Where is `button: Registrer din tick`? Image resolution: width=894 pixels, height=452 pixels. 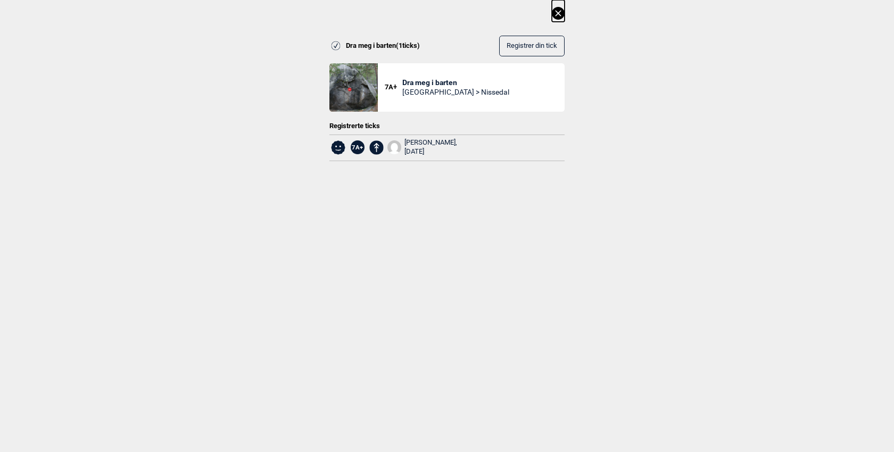
button: Registrer din tick is located at coordinates (531, 46).